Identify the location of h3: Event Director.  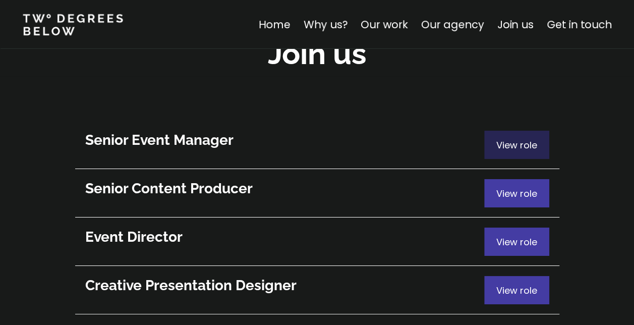
(285, 237).